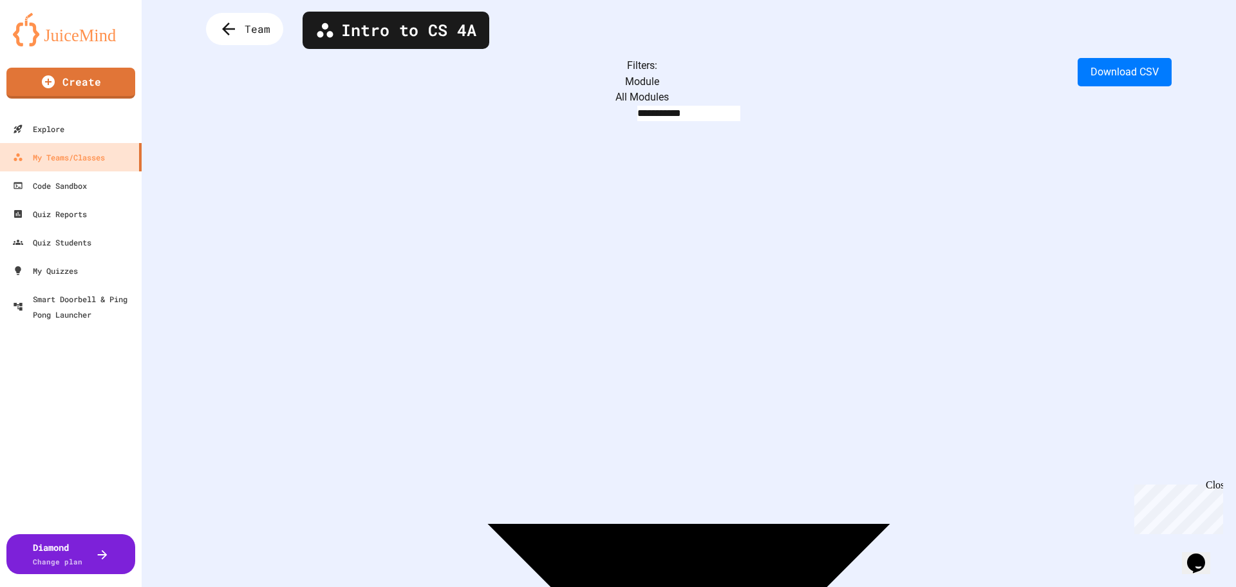 The image size is (1236, 587). I want to click on a: Create, so click(71, 83).